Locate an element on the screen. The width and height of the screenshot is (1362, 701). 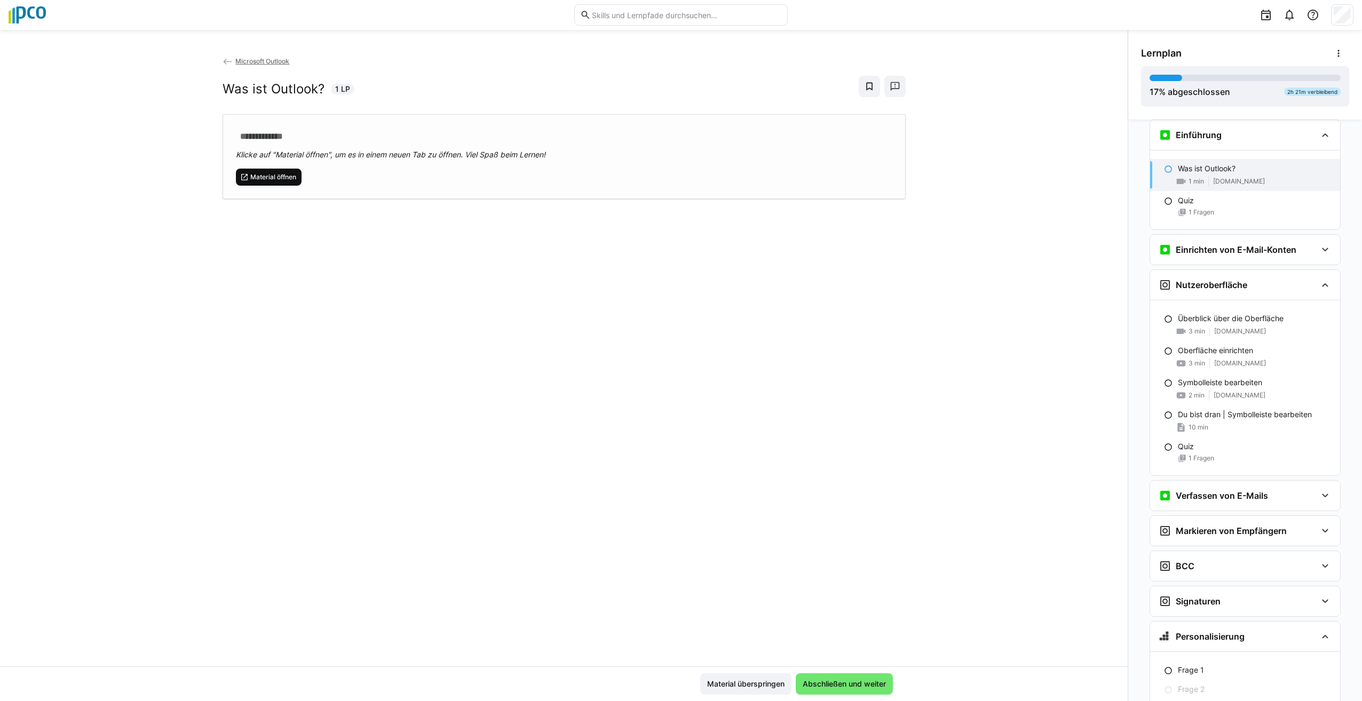
span: Klicke auf "Material öffnen", um es in einem neuen Tab zu öffnen. Viel Spaß beim Lernen! is located at coordinates (391, 154).